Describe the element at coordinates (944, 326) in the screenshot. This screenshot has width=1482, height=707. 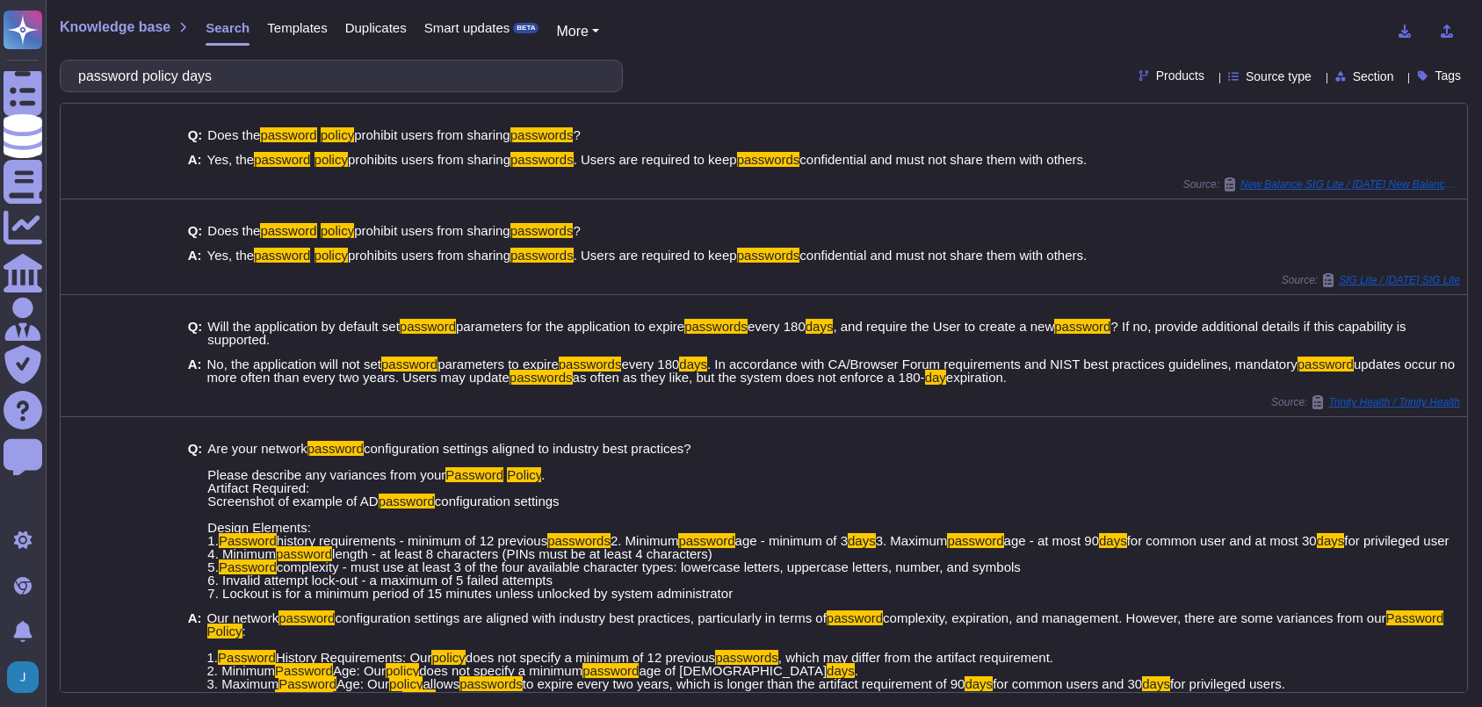
I see `span: , and require the User to create a new` at that location.